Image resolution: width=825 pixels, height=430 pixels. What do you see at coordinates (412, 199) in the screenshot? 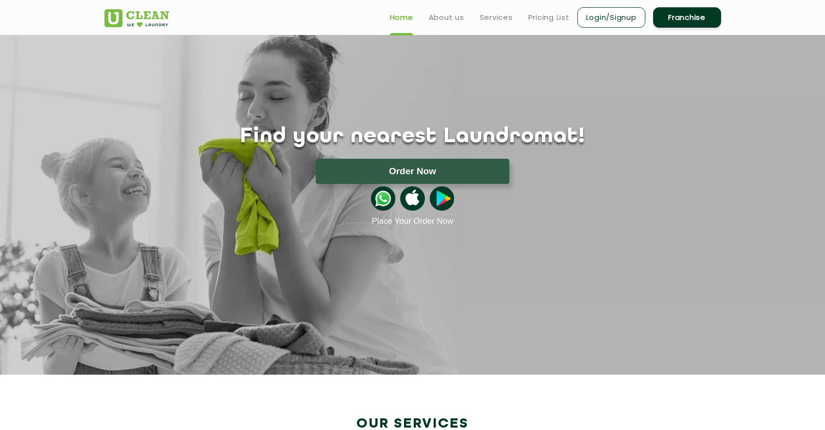
I see `img: apple-icon.png` at bounding box center [412, 199].